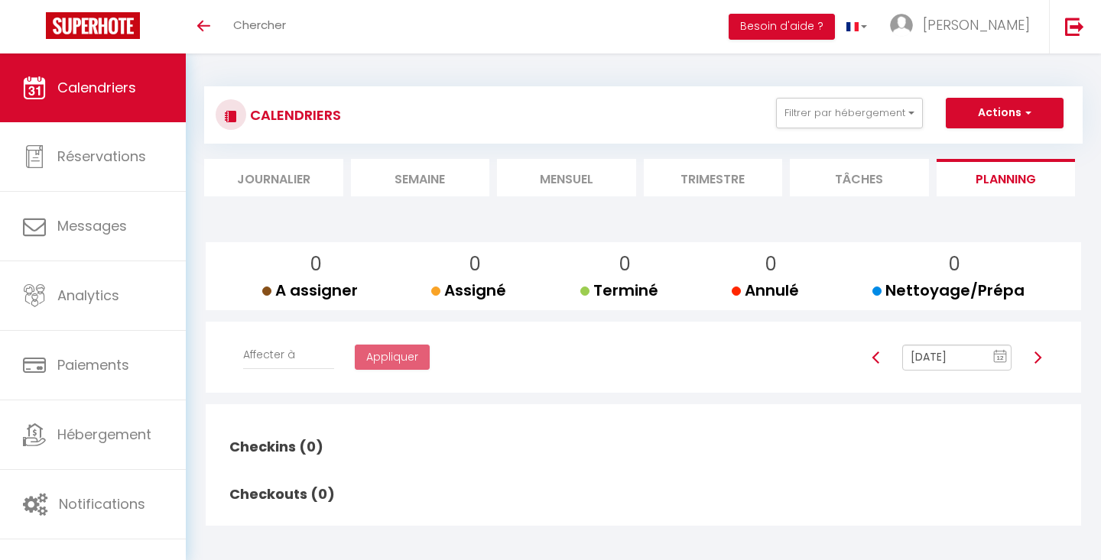 The height and width of the screenshot is (560, 1101). Describe the element at coordinates (104, 434) in the screenshot. I see `span: Hébergement` at that location.